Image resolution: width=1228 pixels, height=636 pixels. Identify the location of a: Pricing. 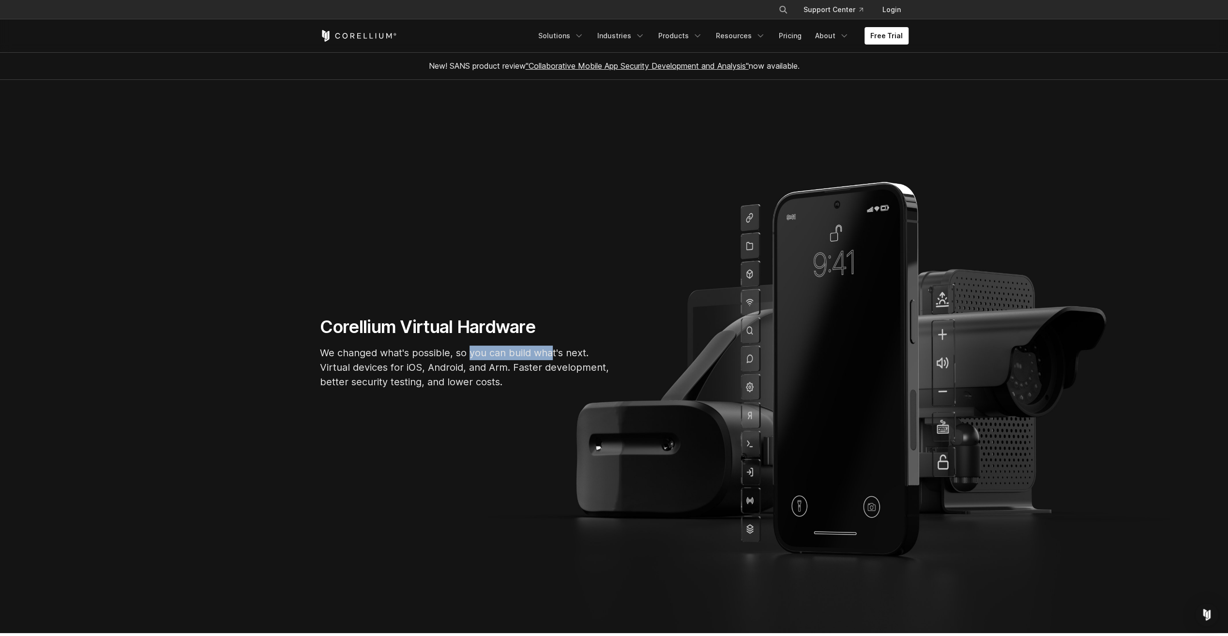
(790, 36).